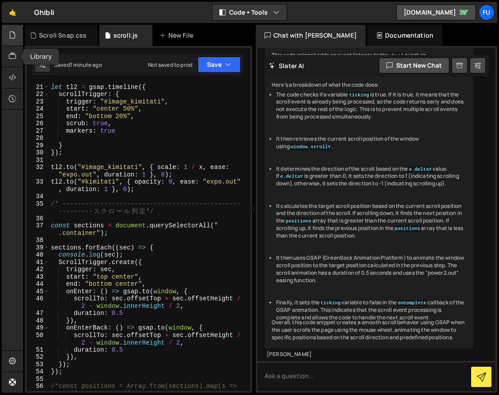 The width and height of the screenshot is (499, 395). Describe the element at coordinates (38, 102) in the screenshot. I see `div: 23` at that location.